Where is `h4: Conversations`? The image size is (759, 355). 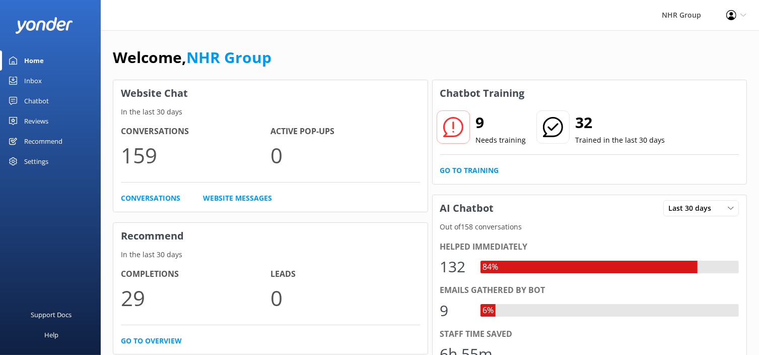 h4: Conversations is located at coordinates (195, 131).